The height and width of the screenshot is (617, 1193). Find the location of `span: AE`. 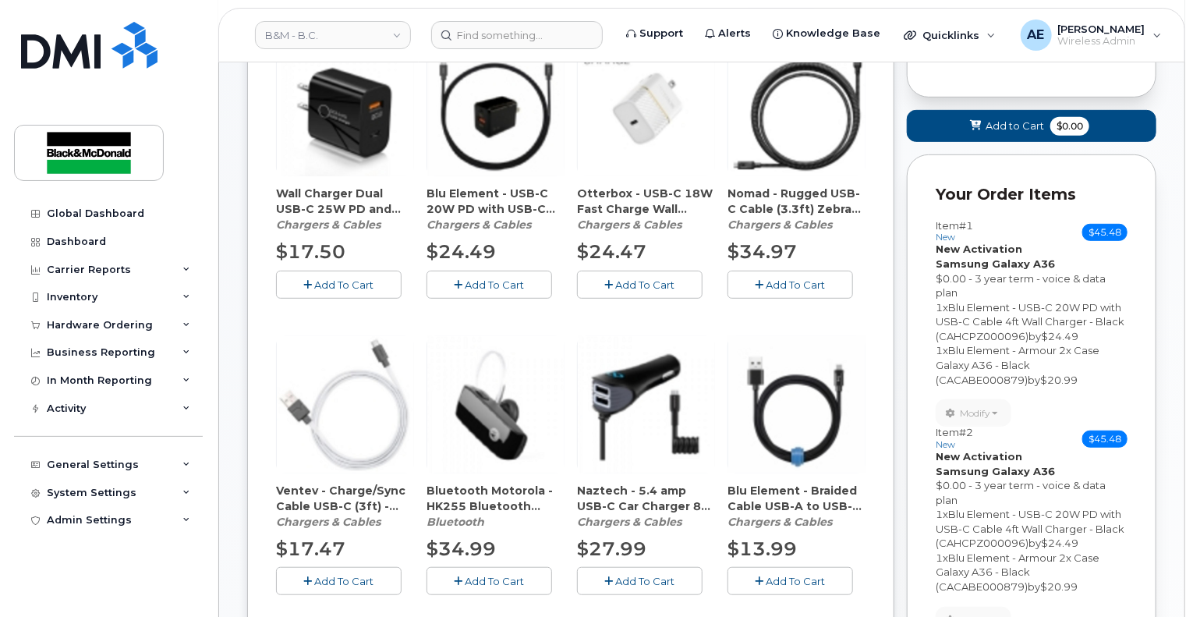

span: AE is located at coordinates (1036, 35).